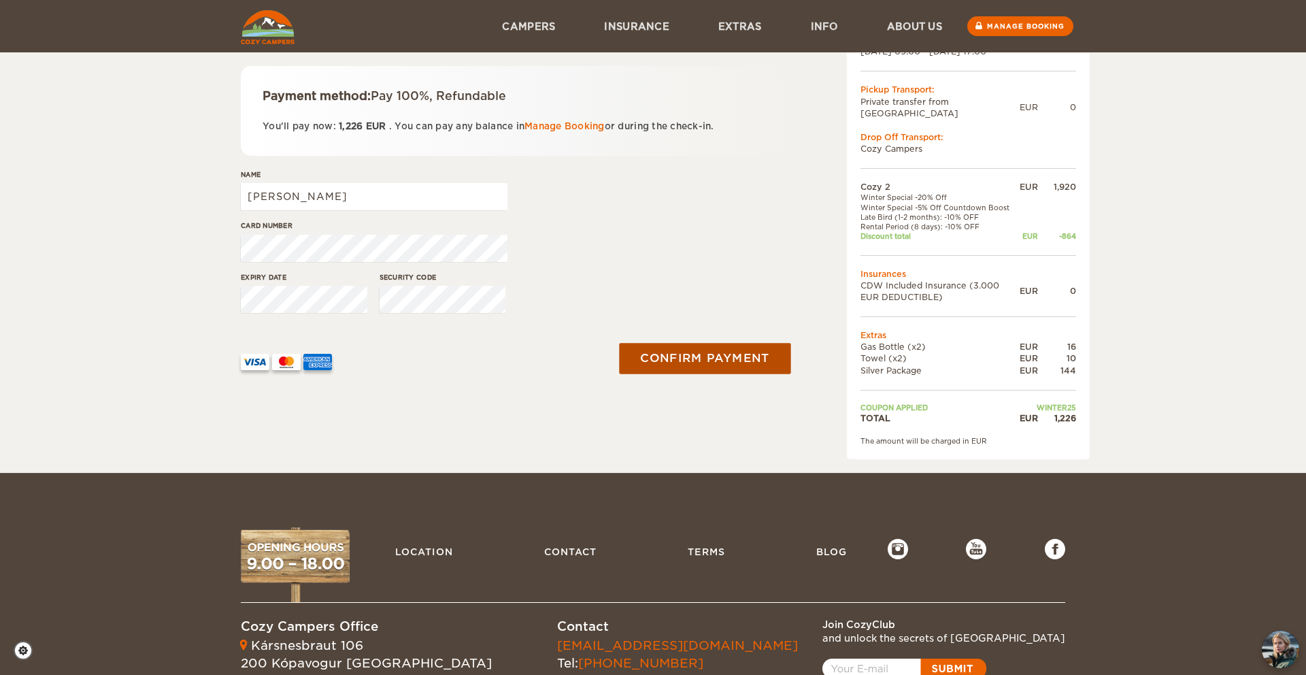 This screenshot has width=1306, height=675. What do you see at coordinates (940, 358) in the screenshot?
I see `td: Towel (x2)` at bounding box center [940, 358].